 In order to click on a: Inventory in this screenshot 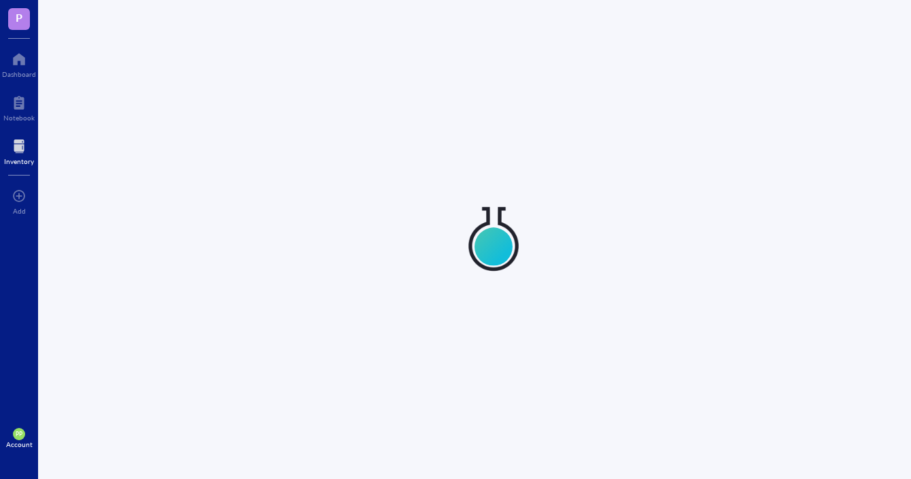, I will do `click(19, 150)`.